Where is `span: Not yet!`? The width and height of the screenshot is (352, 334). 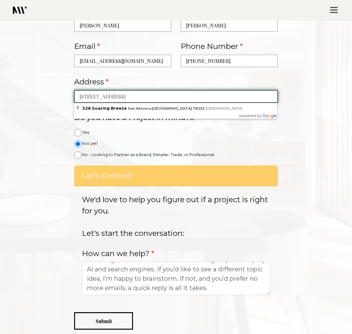
span: Not yet! is located at coordinates (90, 143).